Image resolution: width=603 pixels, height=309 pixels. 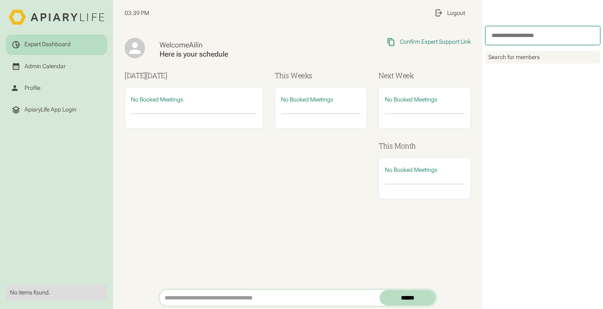 I want to click on div: No items found., so click(x=57, y=292).